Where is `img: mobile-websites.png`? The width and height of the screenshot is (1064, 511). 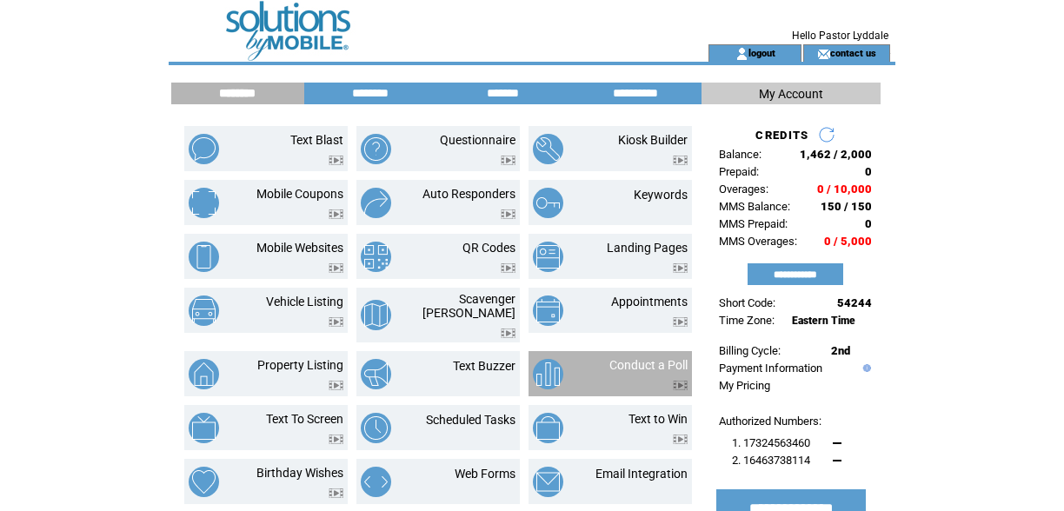
img: mobile-websites.png is located at coordinates (203, 257).